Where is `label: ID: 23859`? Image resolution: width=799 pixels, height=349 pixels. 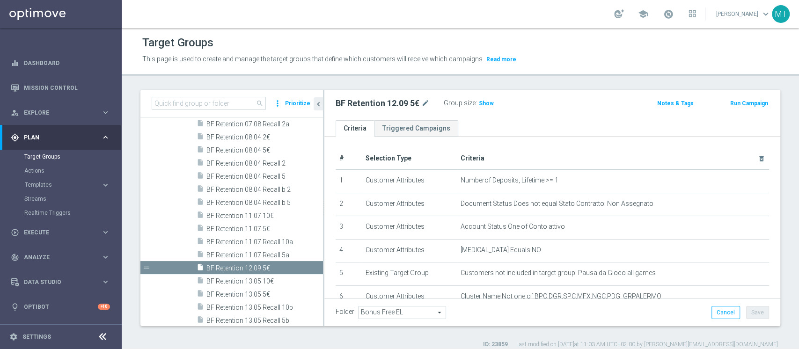
label: ID: 23859 is located at coordinates (495, 344).